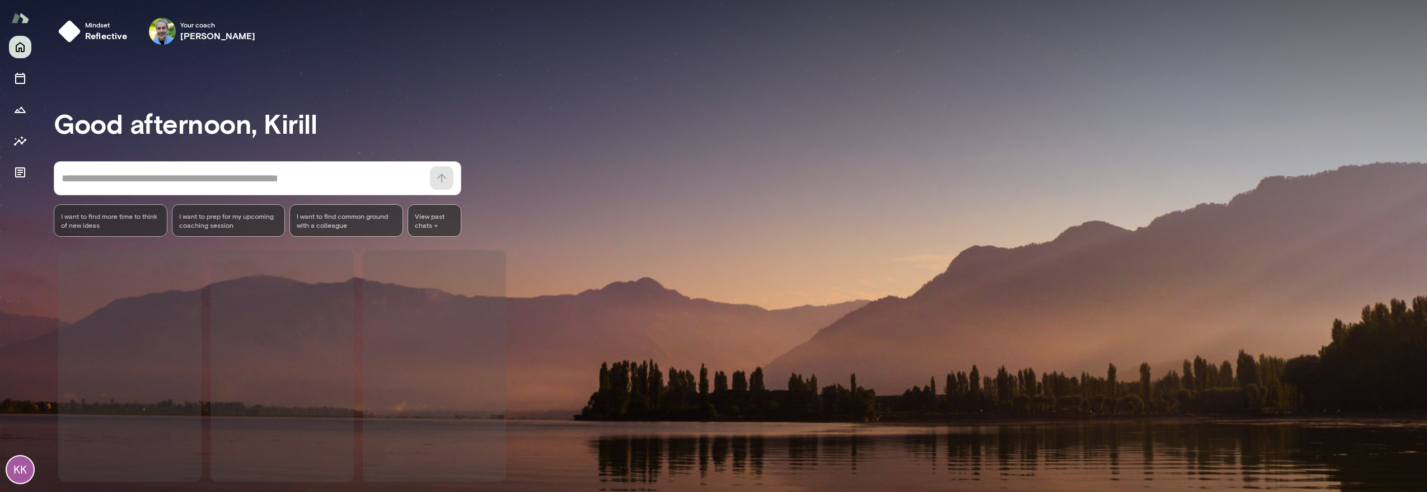 Image resolution: width=1427 pixels, height=492 pixels. What do you see at coordinates (110, 221) in the screenshot?
I see `span: I want to find more time to think of new ideas` at bounding box center [110, 221].